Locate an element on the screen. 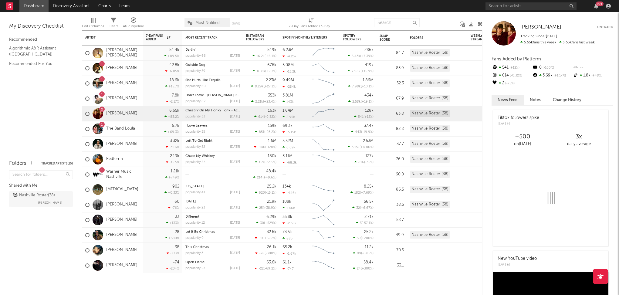  span: 3.15k is located at coordinates (356, 147).